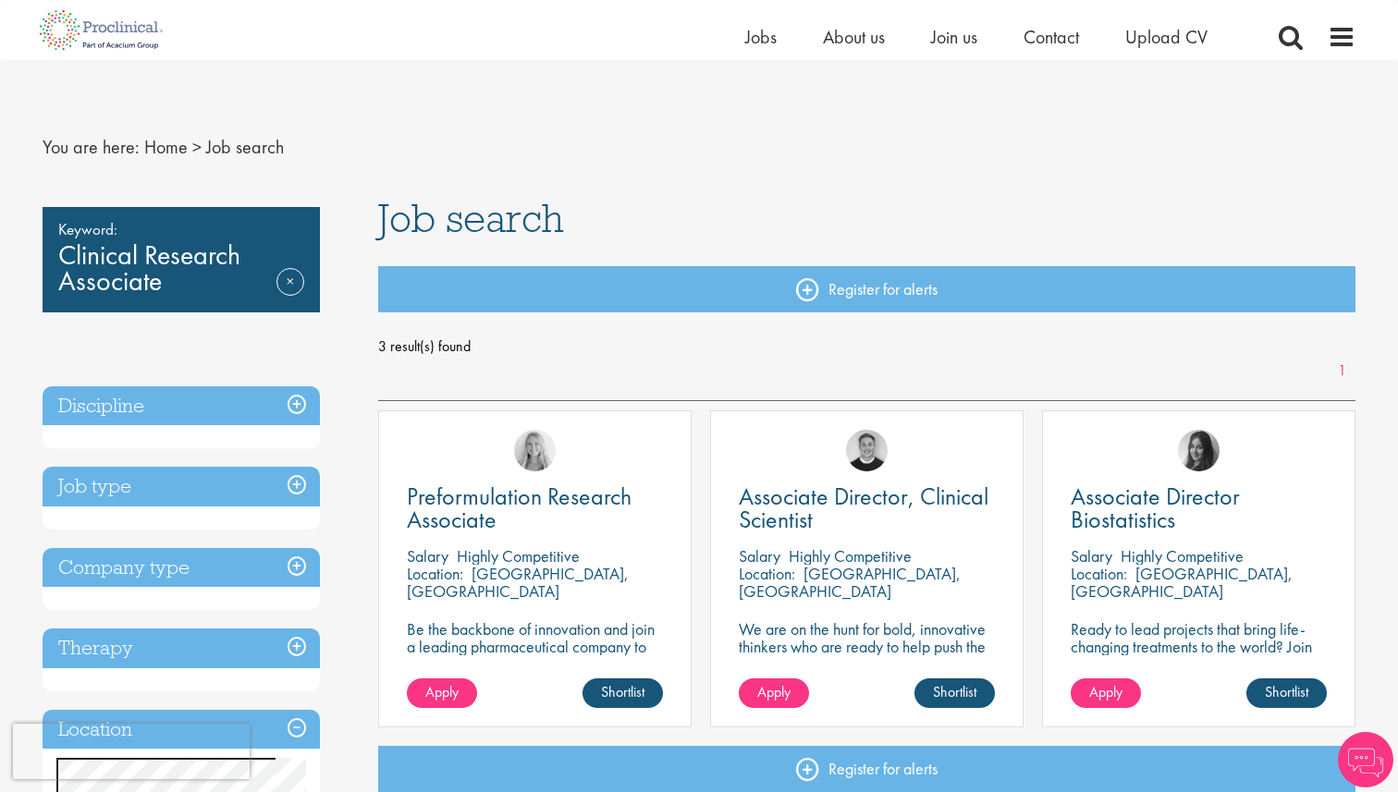 The height and width of the screenshot is (792, 1398). I want to click on span: Contact, so click(1051, 37).